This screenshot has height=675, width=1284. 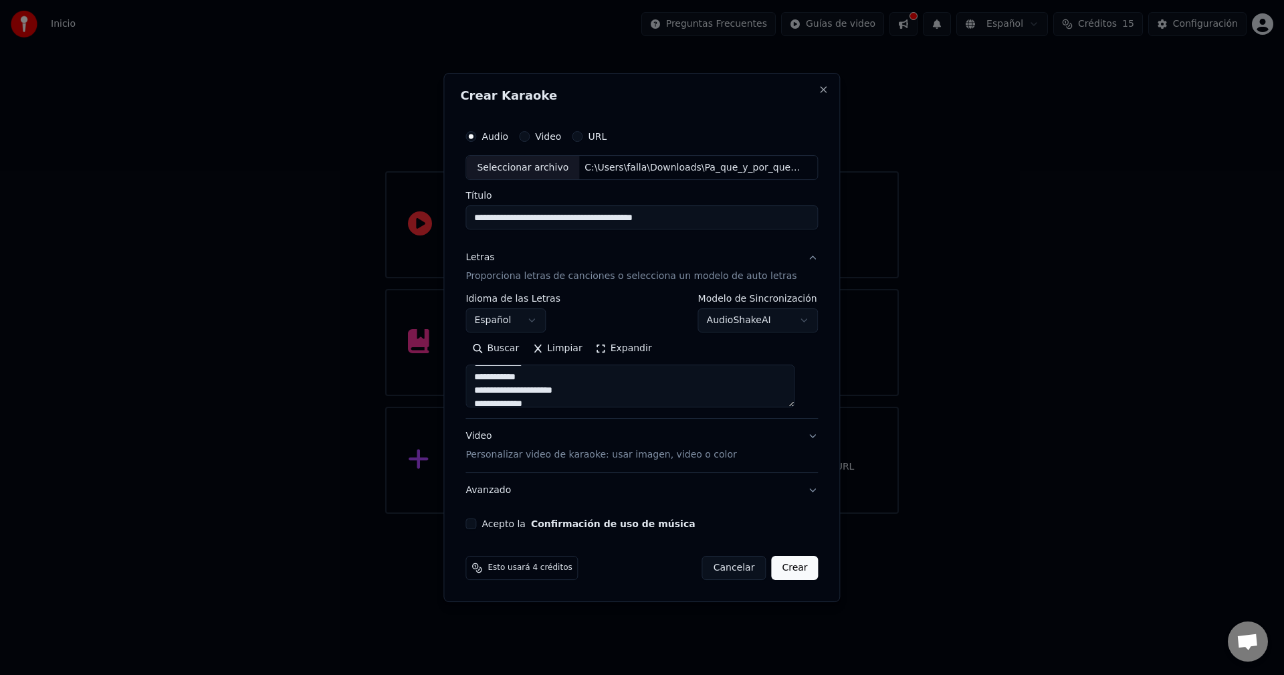 What do you see at coordinates (479, 258) in the screenshot?
I see `div: Letras` at bounding box center [479, 258].